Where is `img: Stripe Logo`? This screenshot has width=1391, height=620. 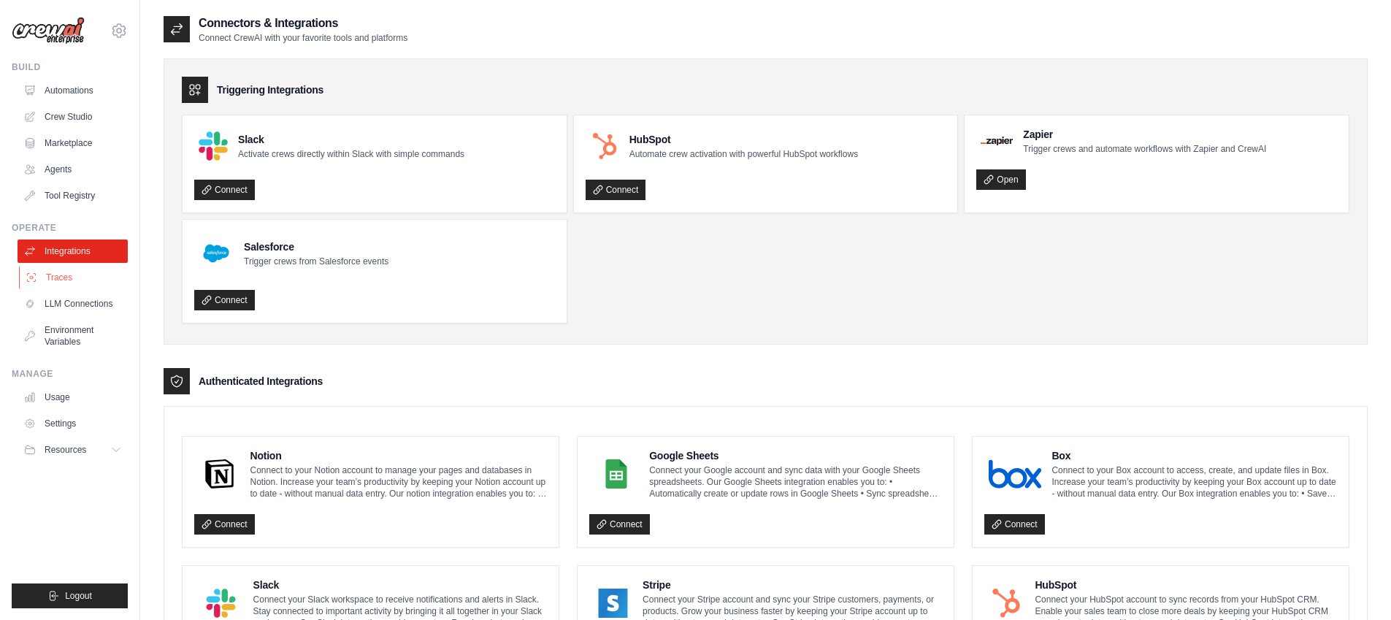
img: Stripe Logo is located at coordinates (612, 603).